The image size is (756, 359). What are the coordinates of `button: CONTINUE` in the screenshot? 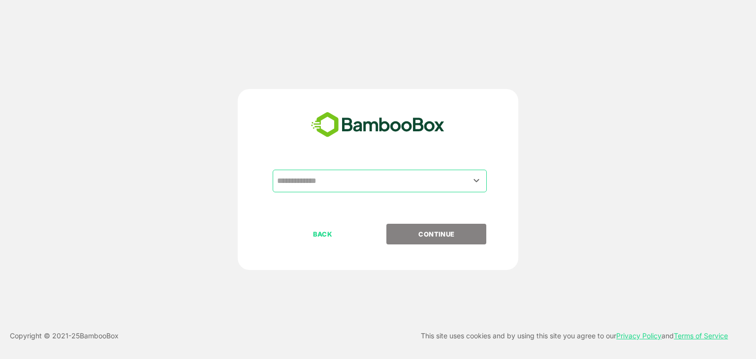 It's located at (436, 234).